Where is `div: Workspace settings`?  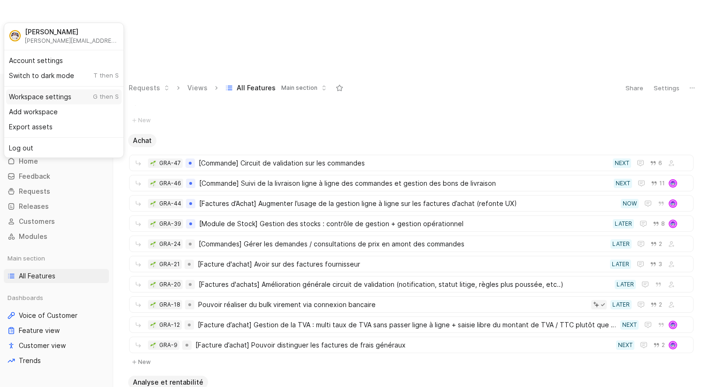
div: Workspace settings is located at coordinates (64, 97).